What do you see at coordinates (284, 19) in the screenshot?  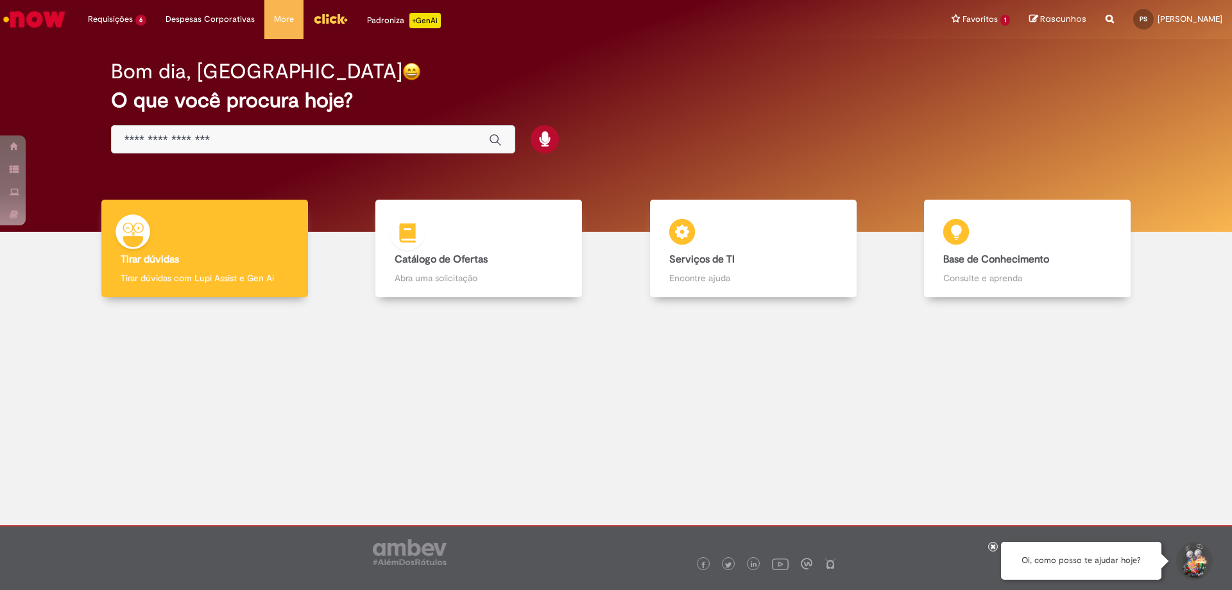 I see `span: More` at bounding box center [284, 19].